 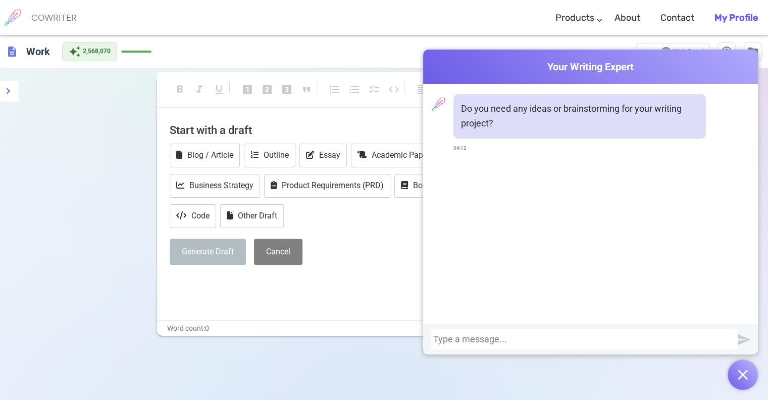 What do you see at coordinates (267, 89) in the screenshot?
I see `span: looks_two` at bounding box center [267, 89].